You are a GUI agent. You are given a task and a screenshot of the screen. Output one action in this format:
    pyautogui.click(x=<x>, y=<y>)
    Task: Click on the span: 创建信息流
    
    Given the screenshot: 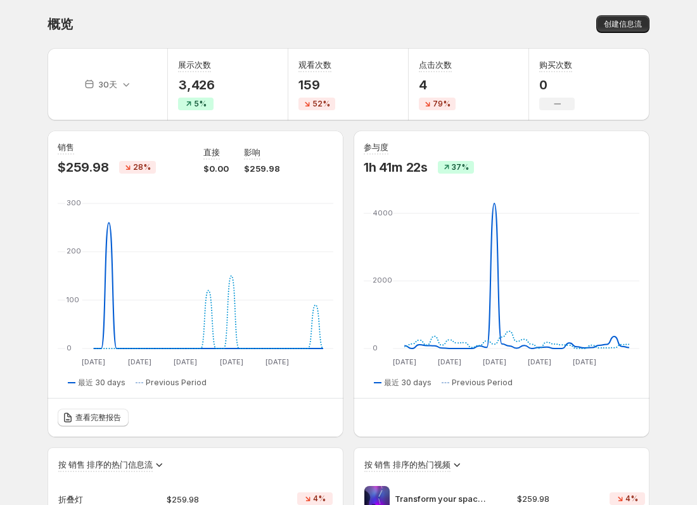 What is the action you would take?
    pyautogui.click(x=623, y=24)
    